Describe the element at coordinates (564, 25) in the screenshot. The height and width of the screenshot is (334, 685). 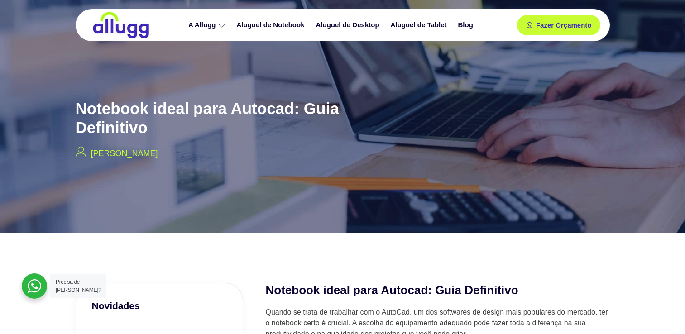
I see `span: Fazer Orçamento` at that location.